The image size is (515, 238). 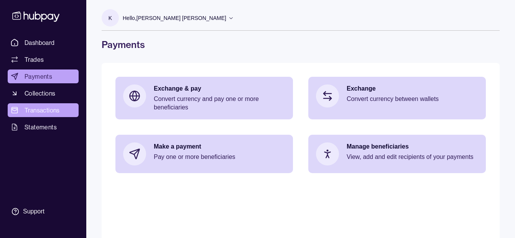 I want to click on div: Support, so click(x=34, y=211).